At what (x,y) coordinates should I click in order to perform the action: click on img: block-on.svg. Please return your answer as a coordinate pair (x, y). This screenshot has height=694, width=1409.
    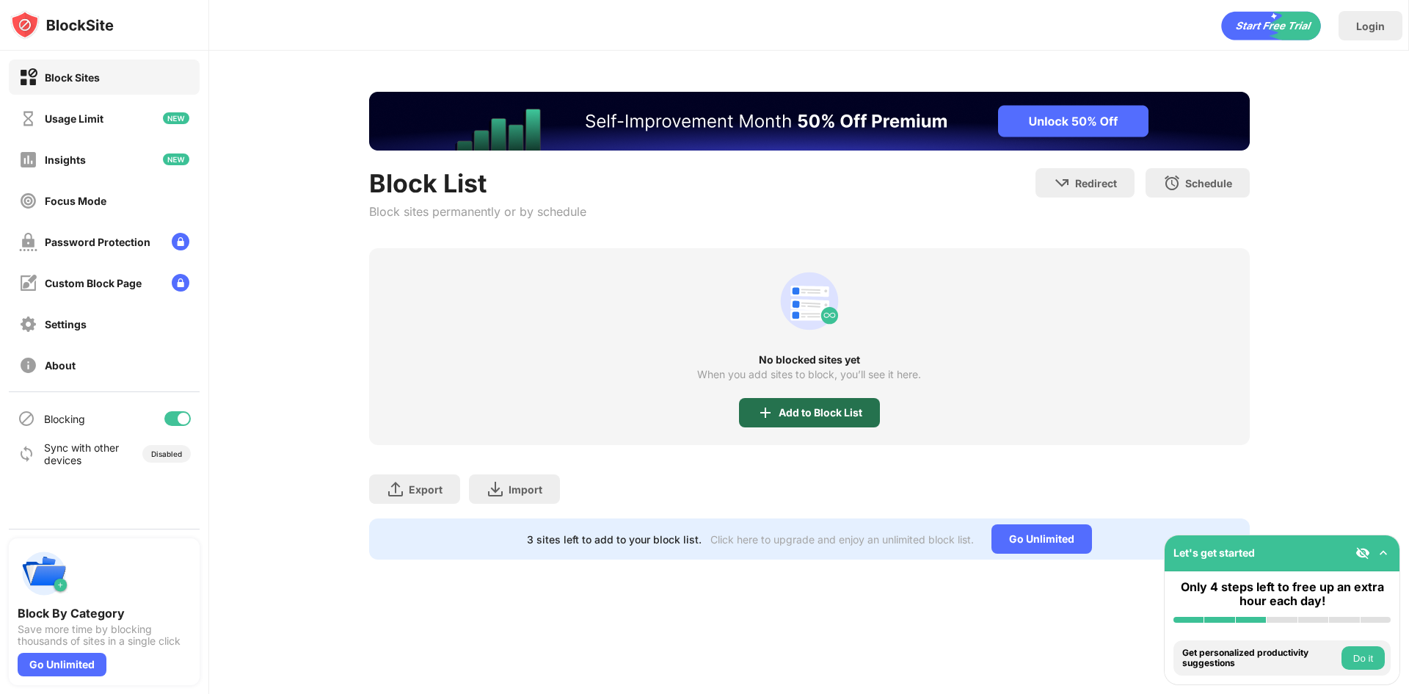
    Looking at the image, I should click on (28, 77).